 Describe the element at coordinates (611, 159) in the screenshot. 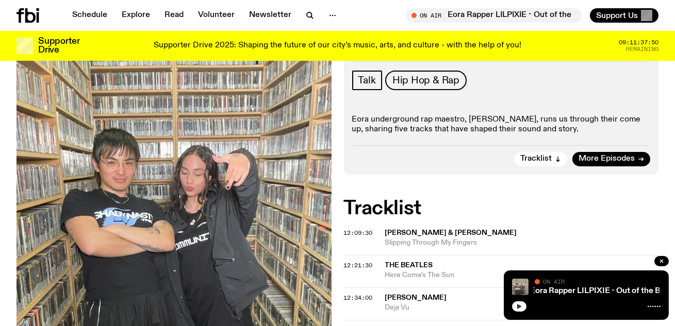

I see `a: More Episodes` at that location.